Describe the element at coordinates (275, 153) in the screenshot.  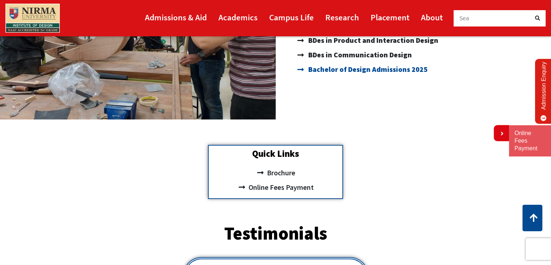
I see `h2: Quick Links` at that location.